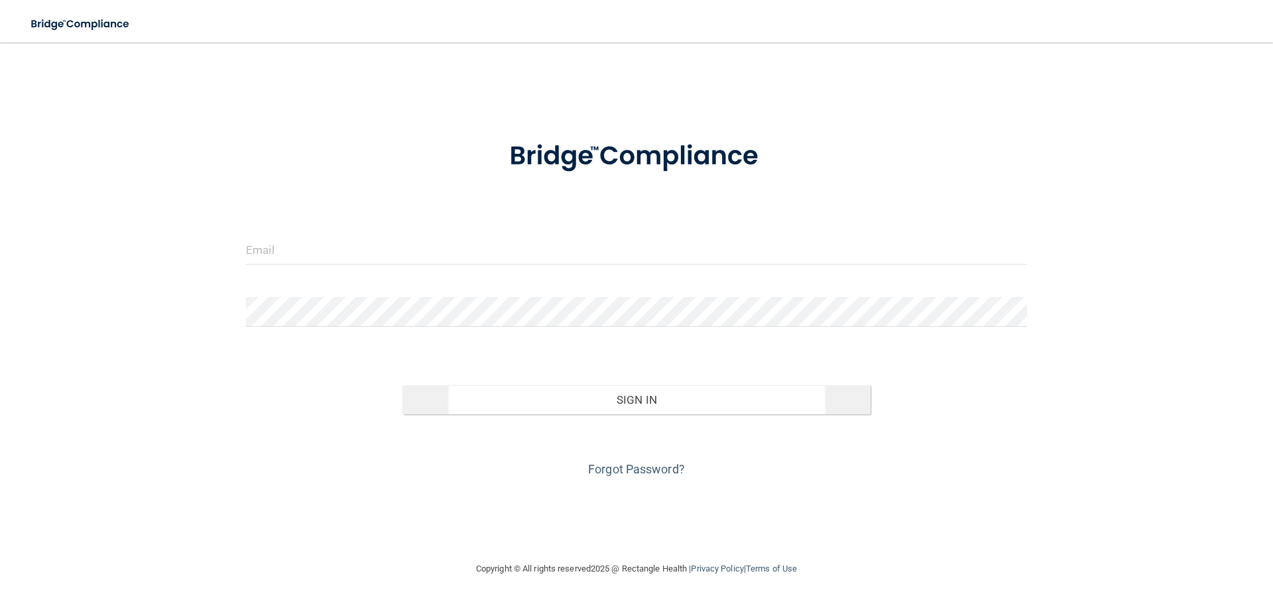 This screenshot has width=1273, height=604. I want to click on input: Email, so click(637, 249).